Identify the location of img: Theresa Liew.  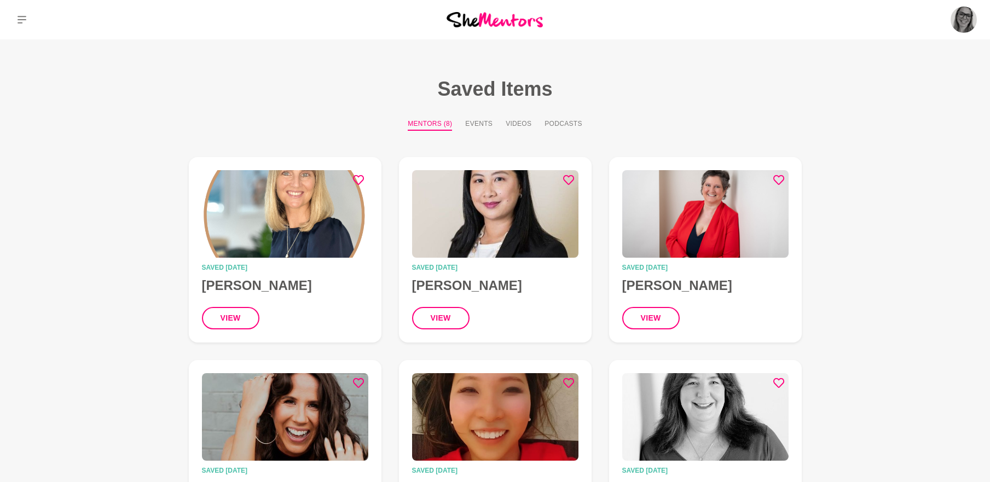
(495, 417).